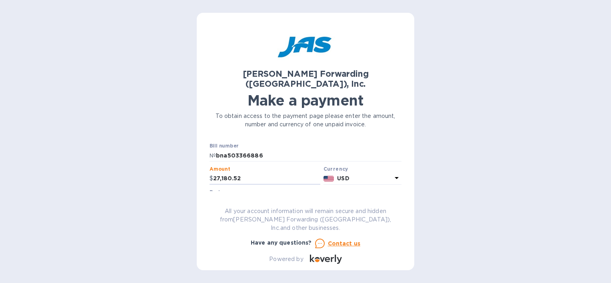  What do you see at coordinates (220, 169) in the screenshot?
I see `label: Amount` at bounding box center [220, 169].